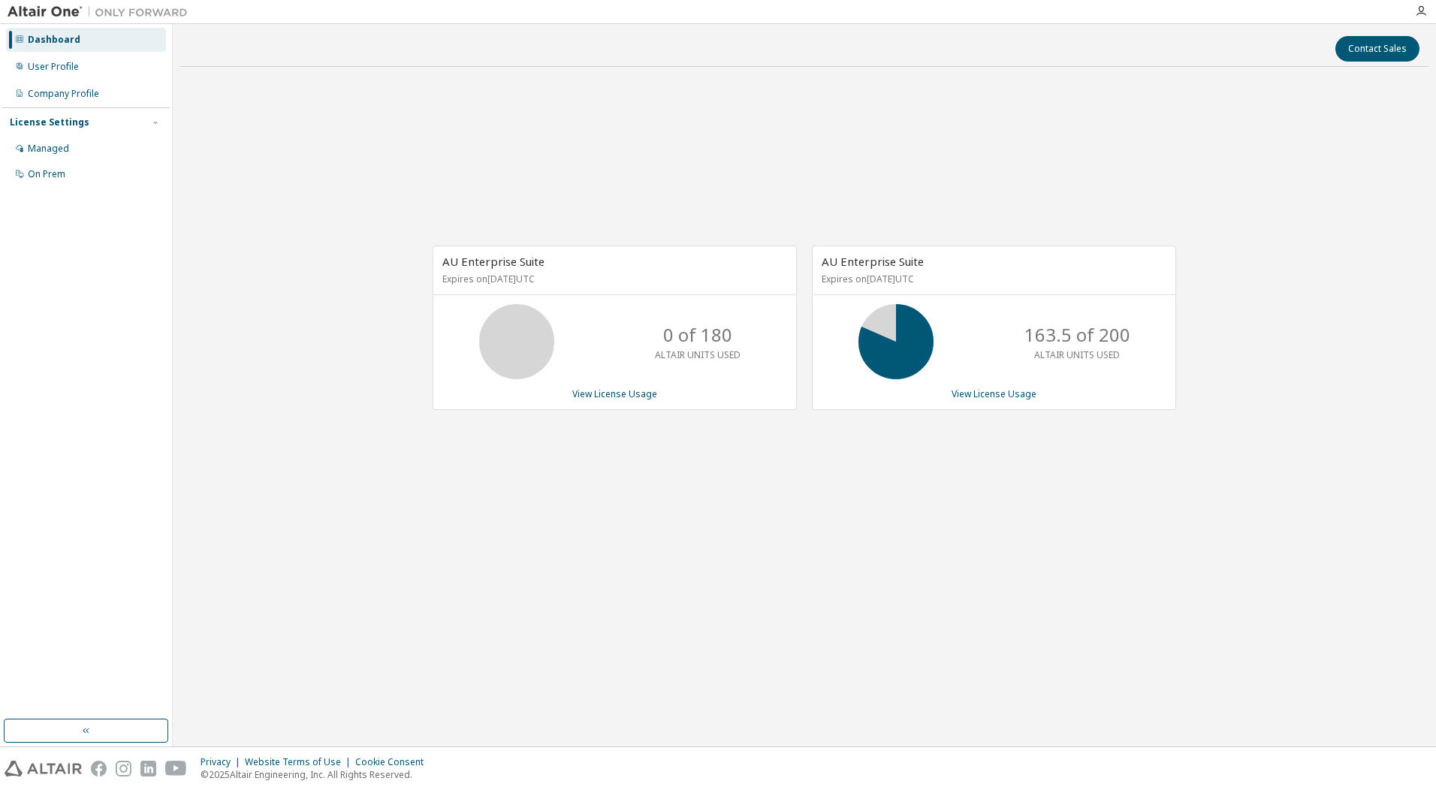 Image resolution: width=1436 pixels, height=790 pixels. I want to click on p: © 2025 Altair Engineering, Inc. All Rights Reserved., so click(316, 774).